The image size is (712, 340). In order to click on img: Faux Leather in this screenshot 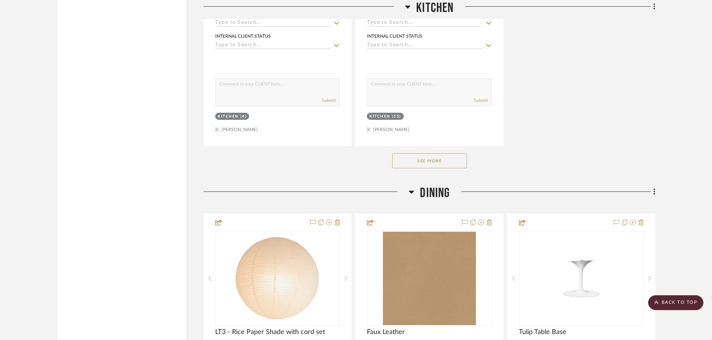, I will do `click(429, 279)`.